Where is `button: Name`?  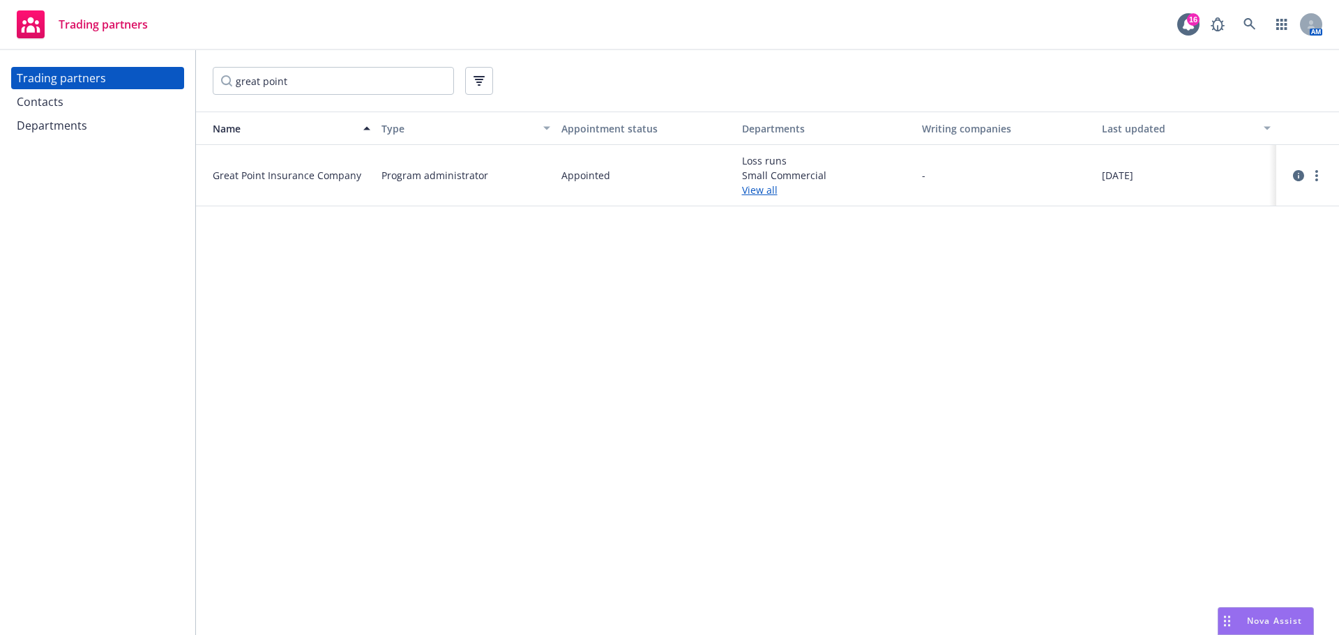
button: Name is located at coordinates (286, 128).